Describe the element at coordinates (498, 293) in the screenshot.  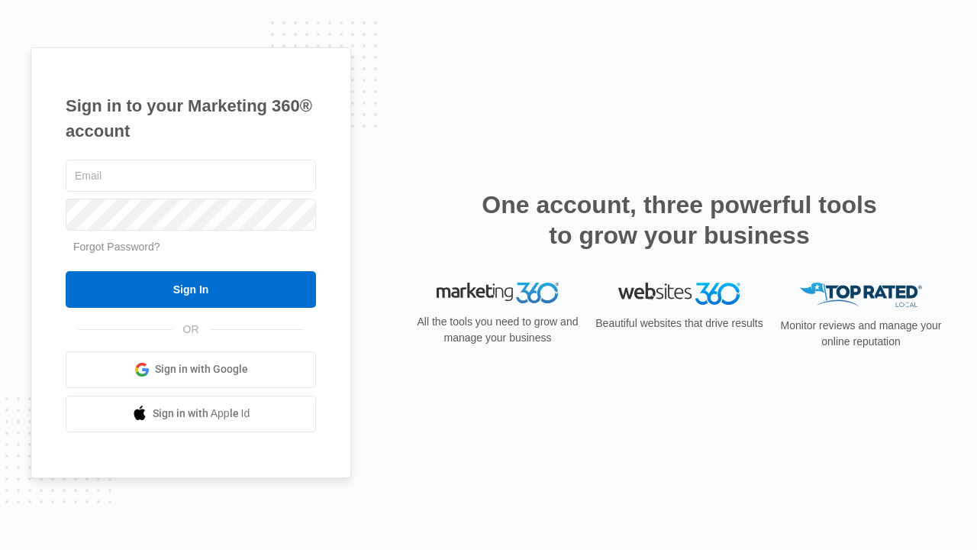
I see `img: Marketing 360` at that location.